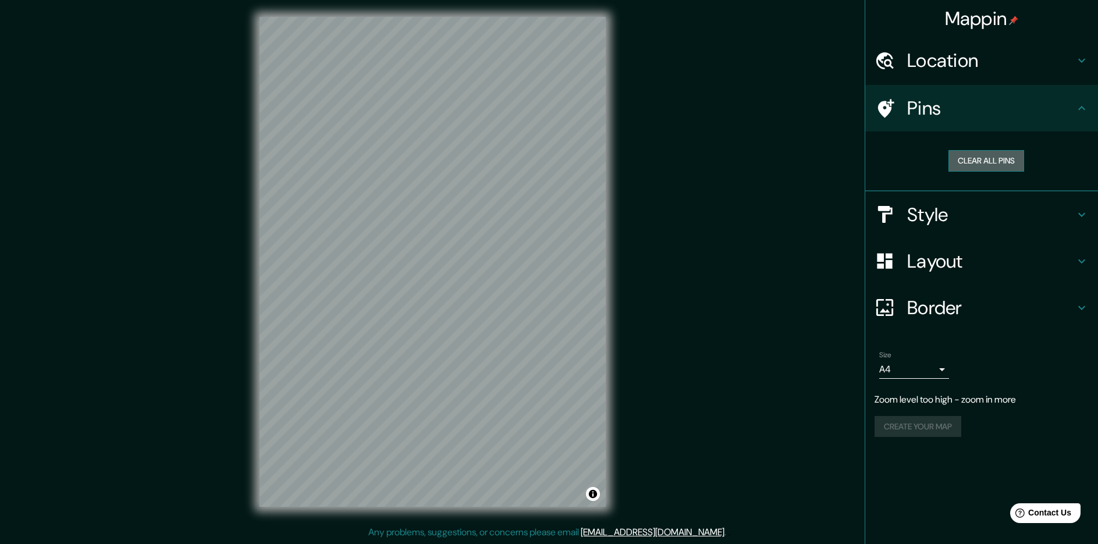 The image size is (1098, 544). Describe the element at coordinates (991, 108) in the screenshot. I see `h4: Pins` at that location.